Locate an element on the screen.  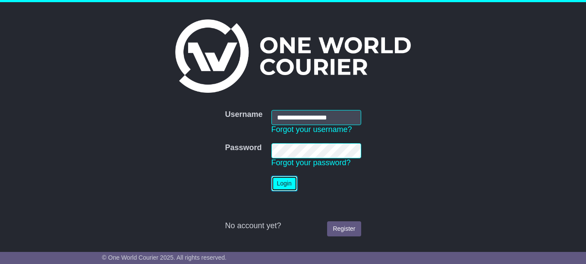
button: Login is located at coordinates (284, 183).